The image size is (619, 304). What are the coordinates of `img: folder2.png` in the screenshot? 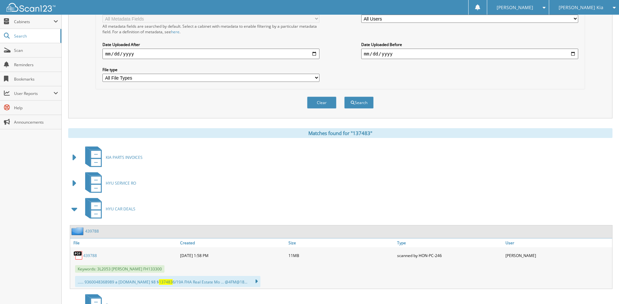 It's located at (78, 231).